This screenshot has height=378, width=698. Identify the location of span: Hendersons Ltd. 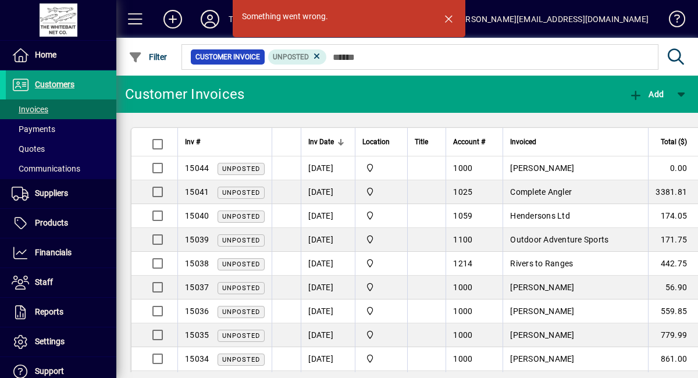
(540, 216).